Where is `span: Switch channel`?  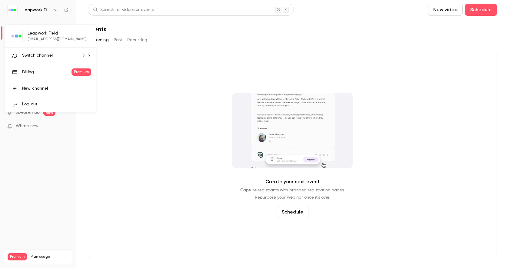 span: Switch channel is located at coordinates (37, 55).